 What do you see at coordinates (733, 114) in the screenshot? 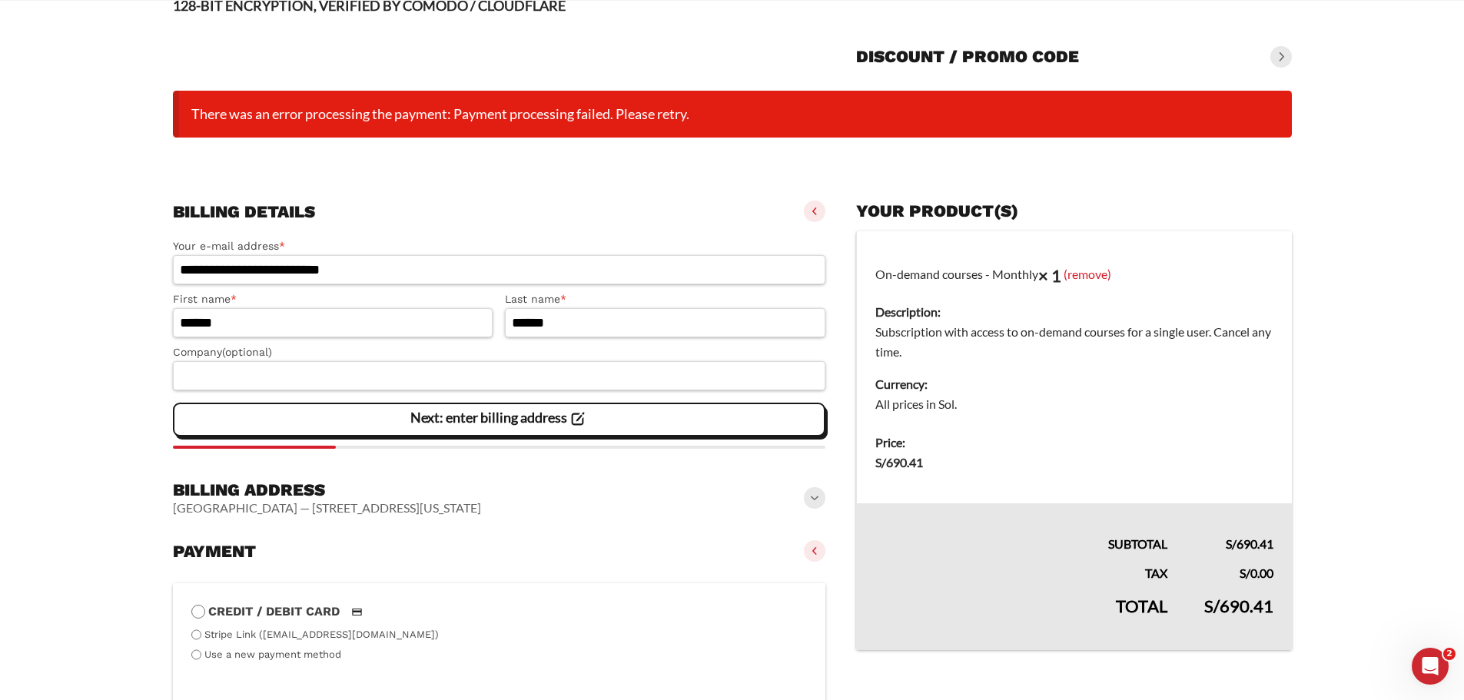
I see `li: There was an error processing the payment: Payment processing failed. Please retry.` at bounding box center [733, 114].